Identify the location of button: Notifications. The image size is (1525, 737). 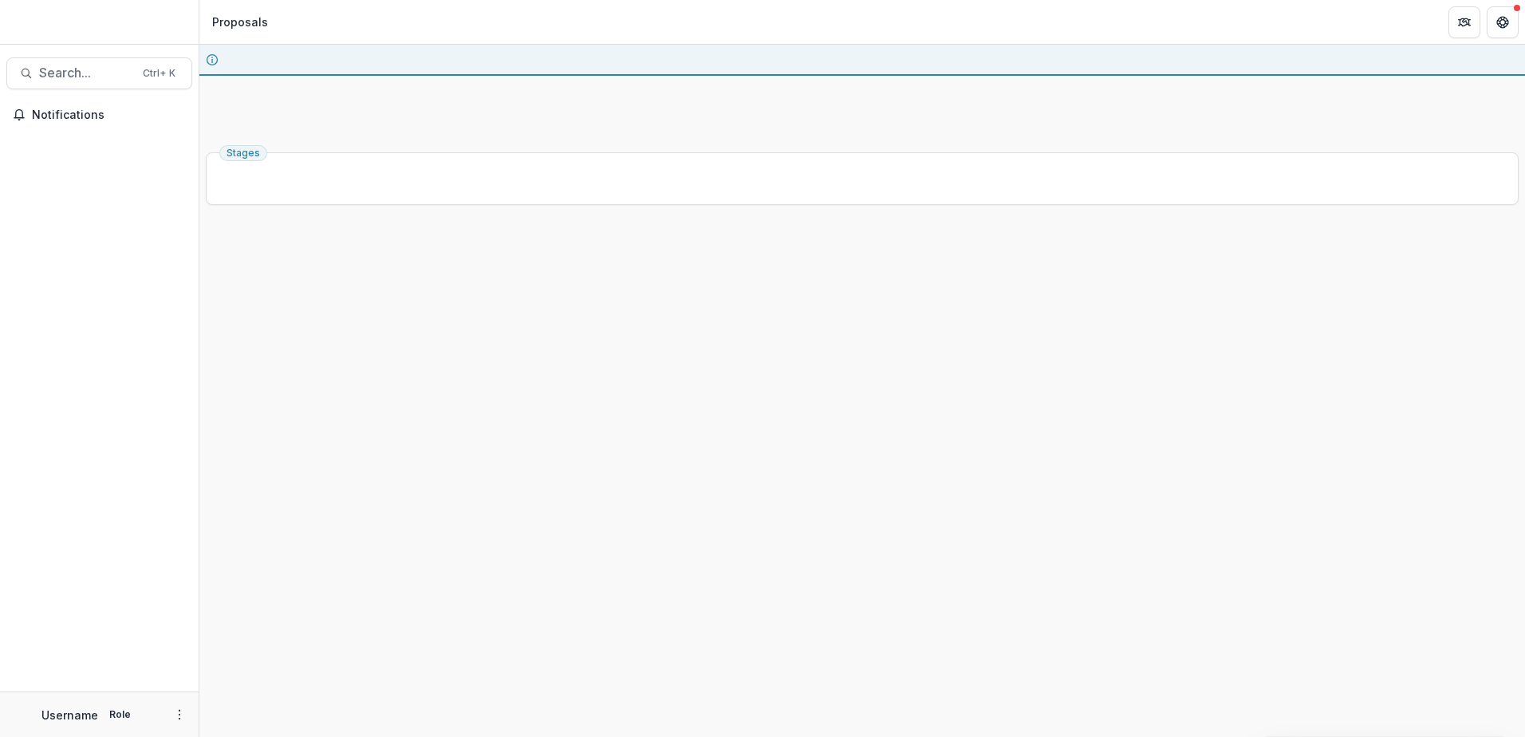
(99, 115).